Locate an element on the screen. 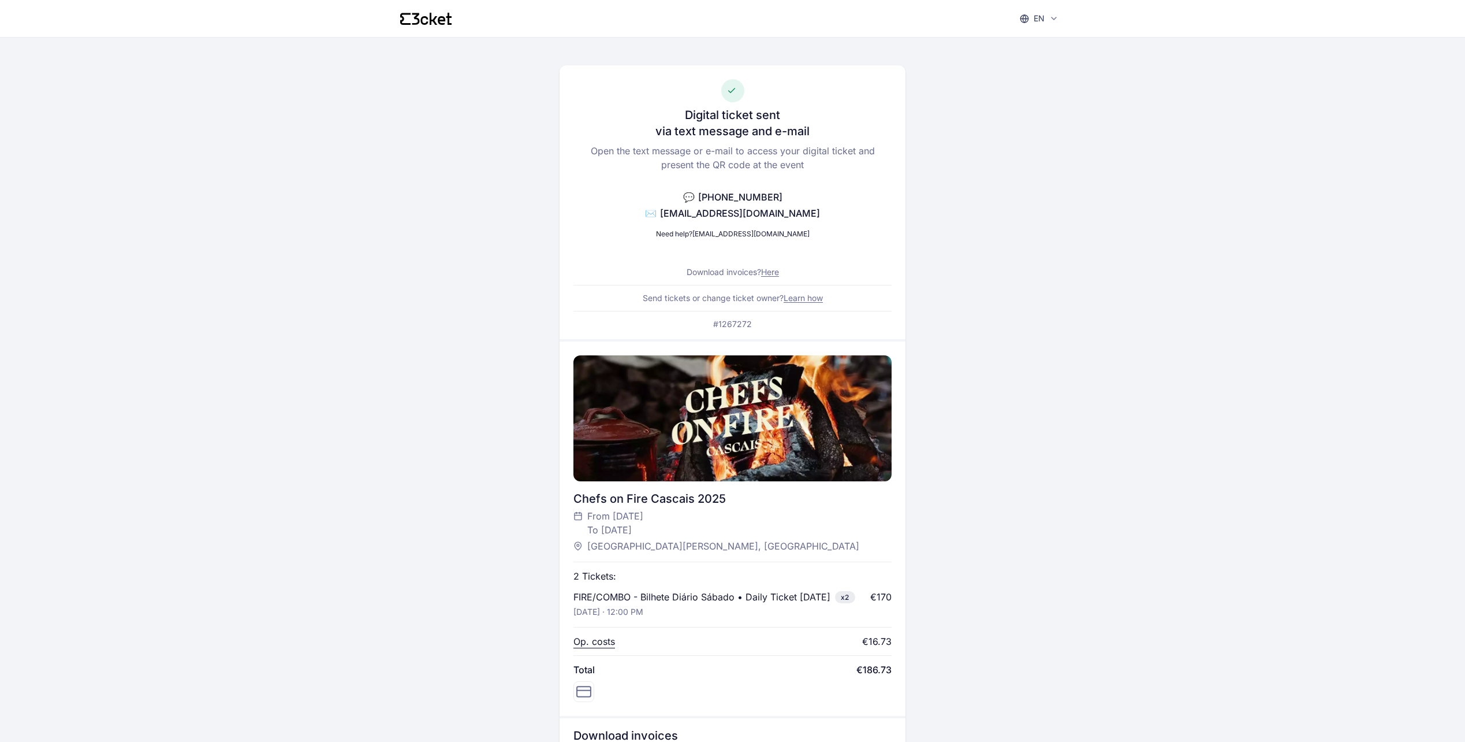 The width and height of the screenshot is (1465, 742). p: Op. costs is located at coordinates (594, 641).